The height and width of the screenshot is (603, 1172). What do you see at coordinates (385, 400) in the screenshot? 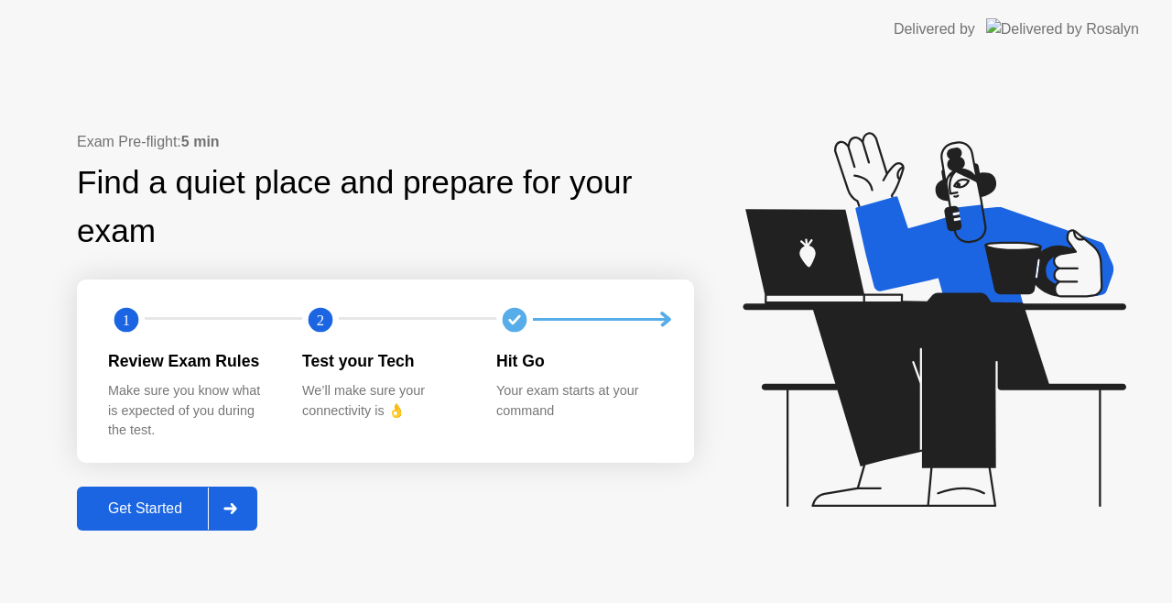
I see `div: We’ll make sure your connectivity is 👌` at bounding box center [385, 400].